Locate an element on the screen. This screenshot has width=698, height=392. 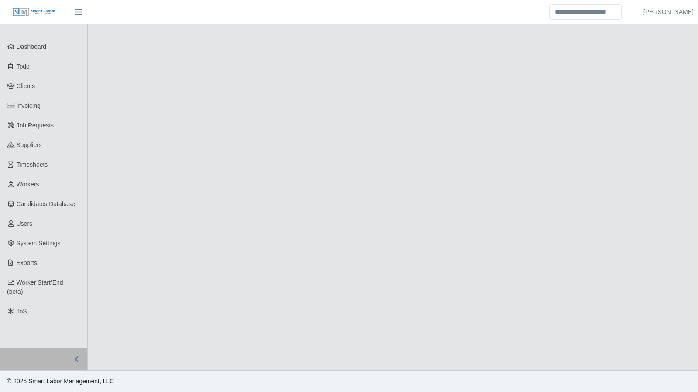
span: Dashboard is located at coordinates (31, 47).